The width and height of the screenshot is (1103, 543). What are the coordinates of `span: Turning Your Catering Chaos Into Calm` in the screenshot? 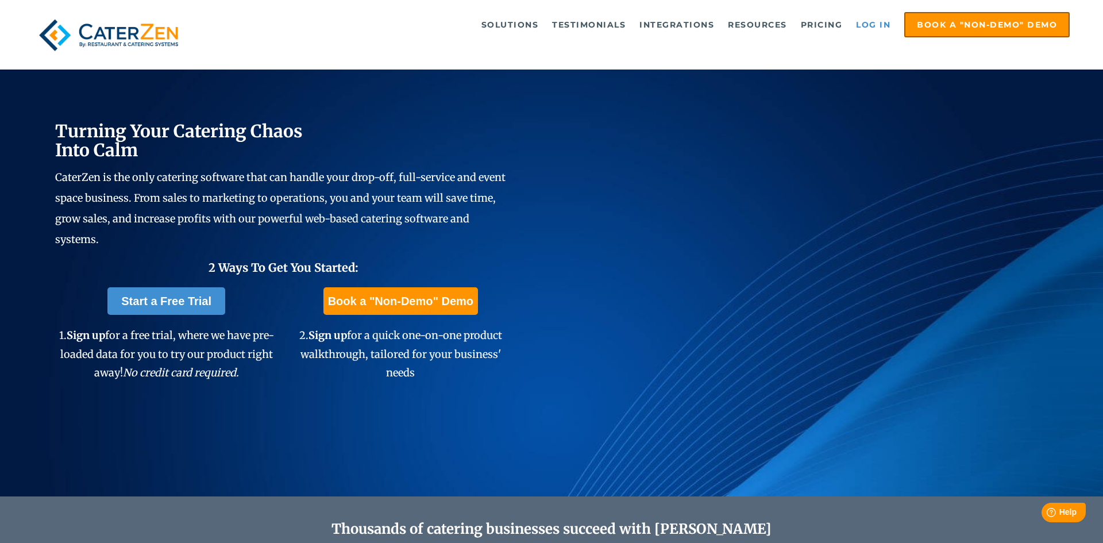 It's located at (179, 140).